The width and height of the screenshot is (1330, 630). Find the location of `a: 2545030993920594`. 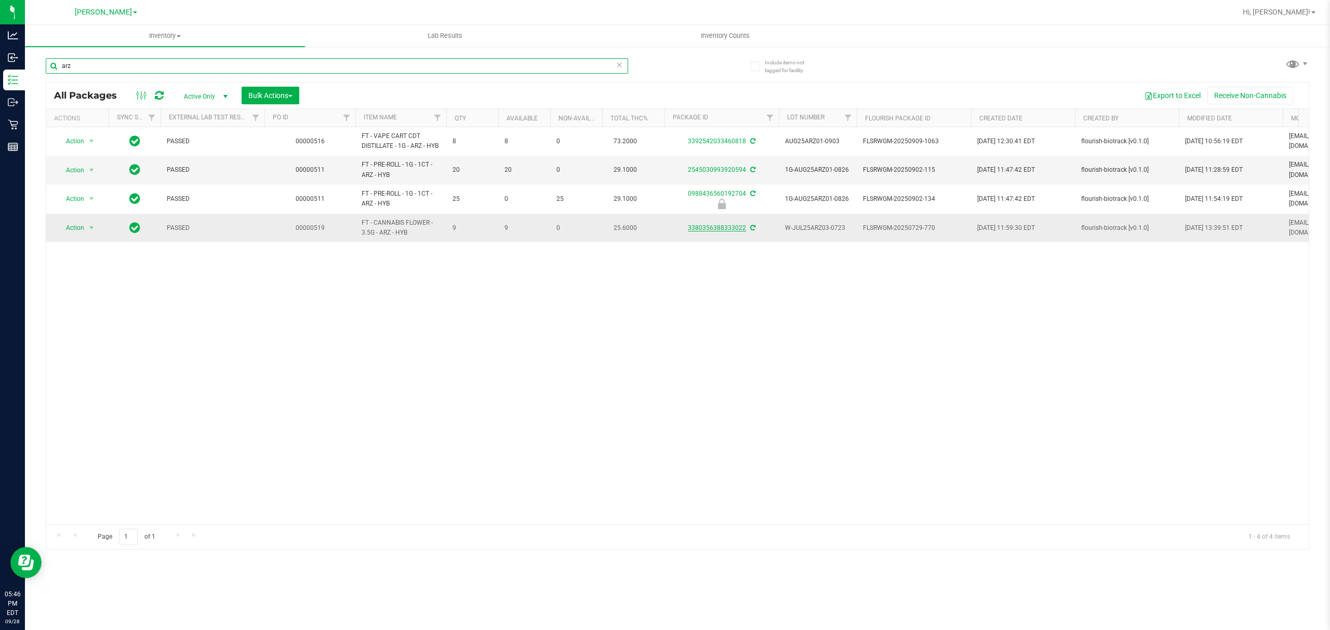

a: 2545030993920594 is located at coordinates (717, 170).